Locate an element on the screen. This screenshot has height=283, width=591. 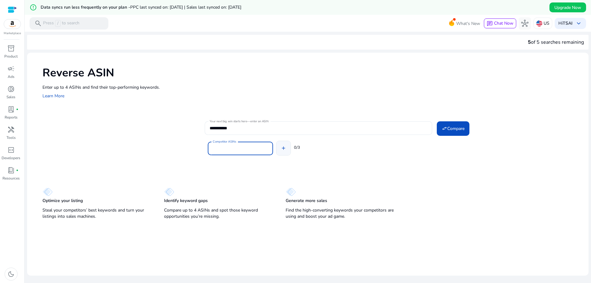
p: Press to search is located at coordinates (61, 23).